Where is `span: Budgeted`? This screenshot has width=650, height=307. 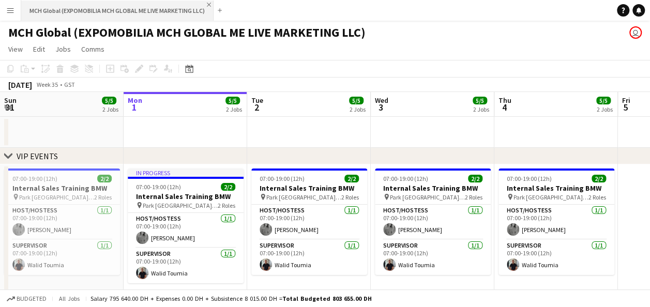 span: Budgeted is located at coordinates (32, 299).